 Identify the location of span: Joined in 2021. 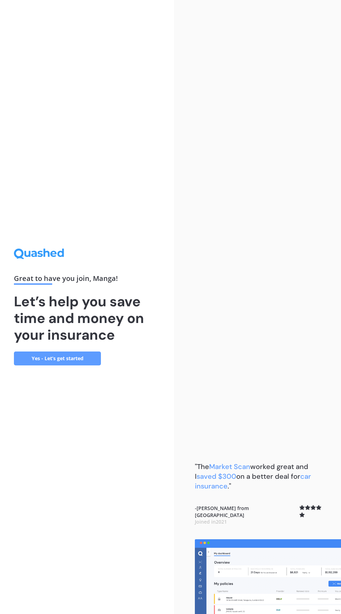
(211, 521).